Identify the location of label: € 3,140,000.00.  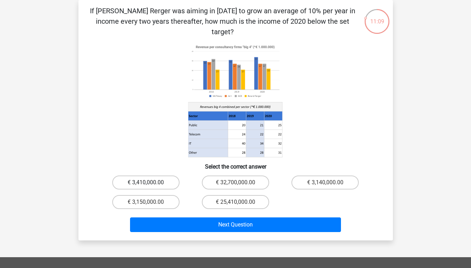
(325, 182).